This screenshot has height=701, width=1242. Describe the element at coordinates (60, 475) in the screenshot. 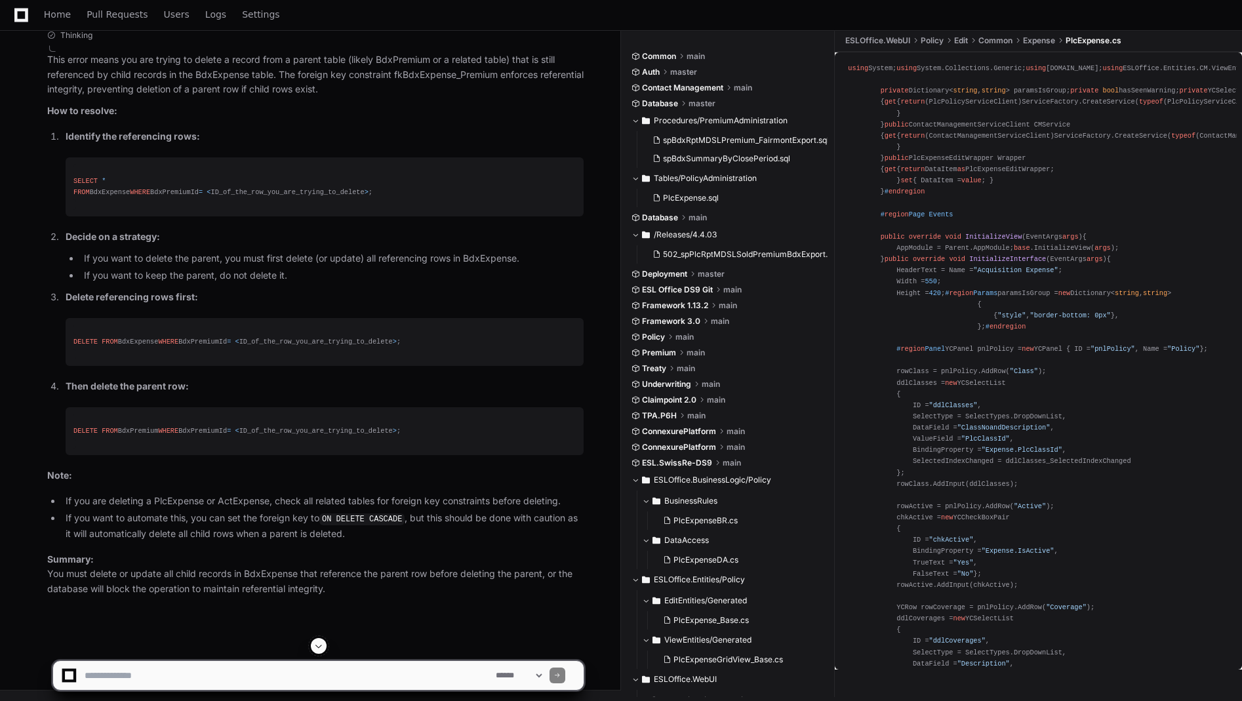

I see `strong: Note:` at that location.